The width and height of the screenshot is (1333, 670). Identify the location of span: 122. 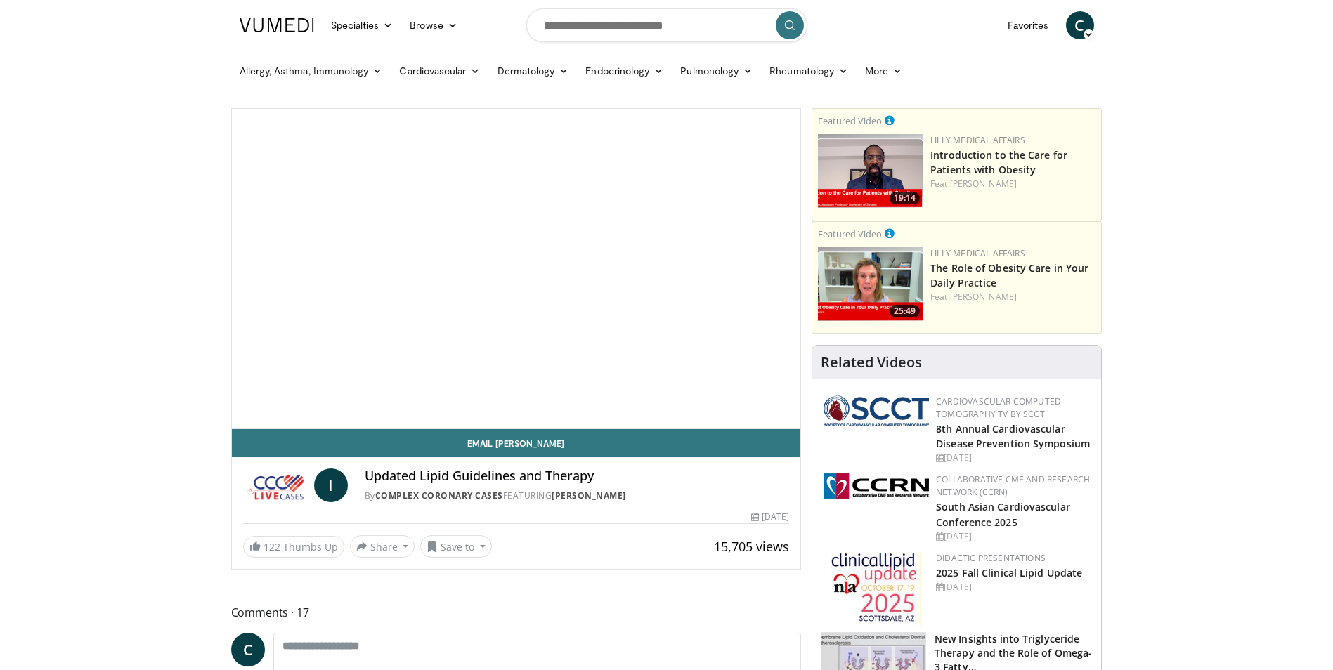
(272, 547).